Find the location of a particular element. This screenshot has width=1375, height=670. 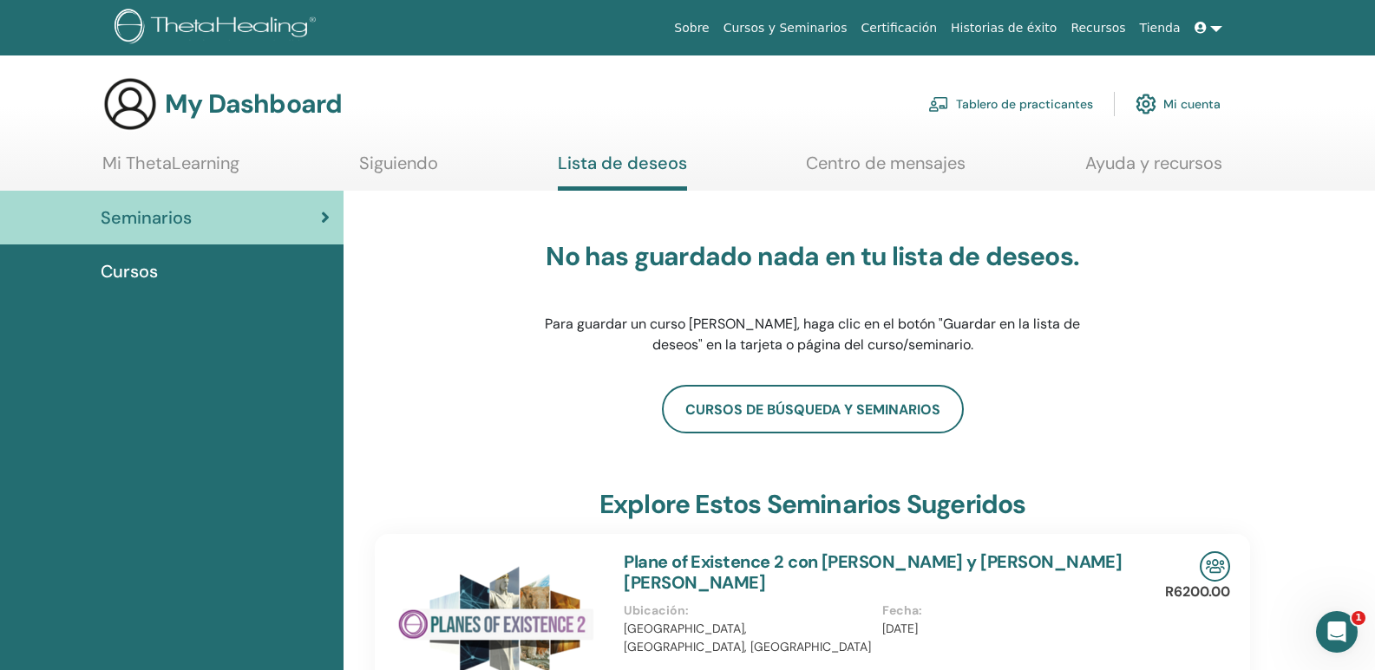

img: logo.png is located at coordinates (218, 28).